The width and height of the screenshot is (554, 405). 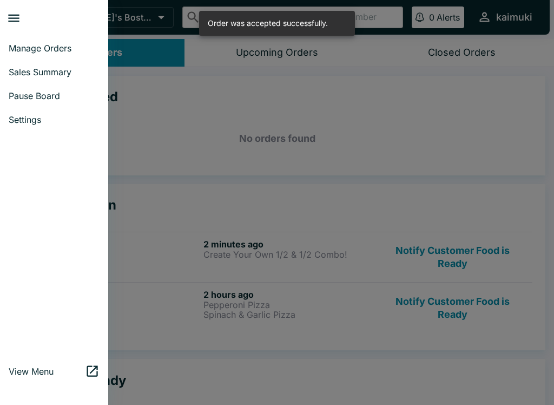 What do you see at coordinates (54, 96) in the screenshot?
I see `span: Pause Board` at bounding box center [54, 96].